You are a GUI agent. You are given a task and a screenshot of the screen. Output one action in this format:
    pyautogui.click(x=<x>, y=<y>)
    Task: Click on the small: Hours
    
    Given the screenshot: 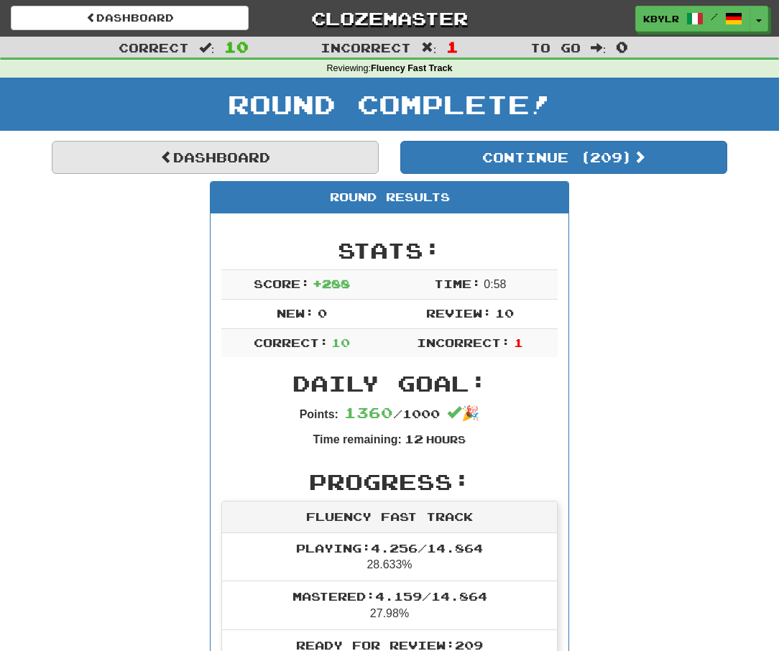 What is the action you would take?
    pyautogui.click(x=446, y=439)
    